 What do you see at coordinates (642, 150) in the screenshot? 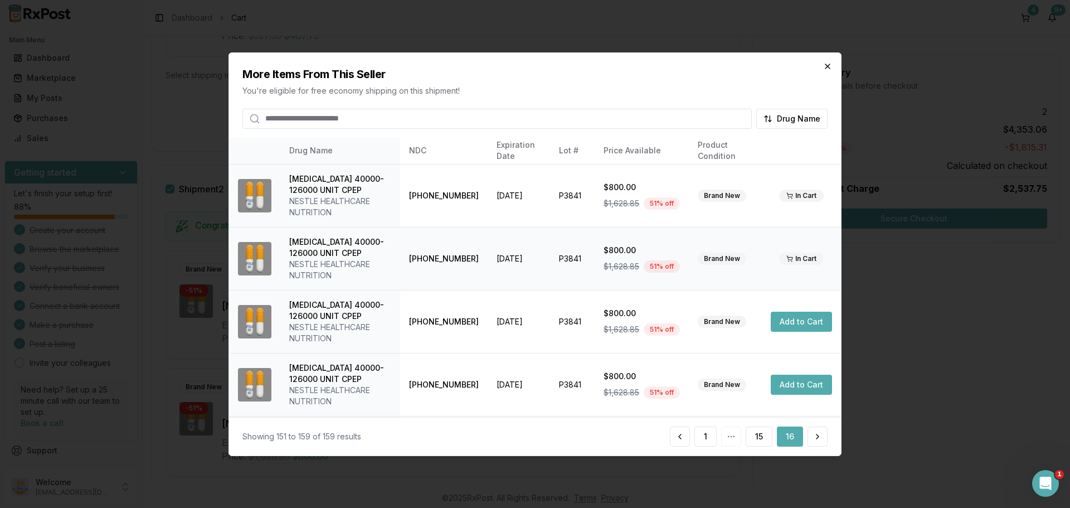
I see `th: Price Available` at bounding box center [642, 150].